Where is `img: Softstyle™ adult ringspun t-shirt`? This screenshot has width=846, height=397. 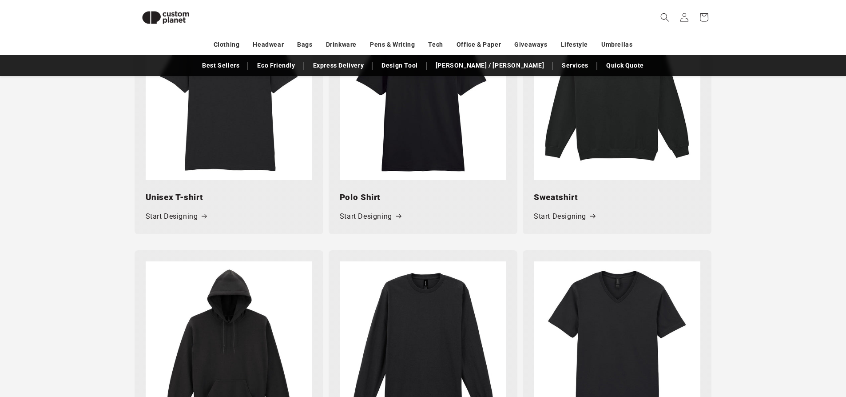 img: Softstyle™ adult ringspun t-shirt is located at coordinates (229, 96).